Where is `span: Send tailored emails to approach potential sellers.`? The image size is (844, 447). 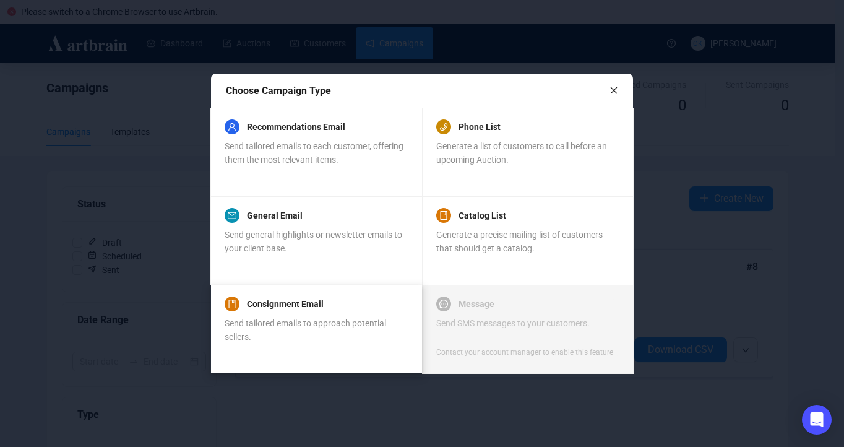
span: Send tailored emails to approach potential sellers. is located at coordinates (305, 330).